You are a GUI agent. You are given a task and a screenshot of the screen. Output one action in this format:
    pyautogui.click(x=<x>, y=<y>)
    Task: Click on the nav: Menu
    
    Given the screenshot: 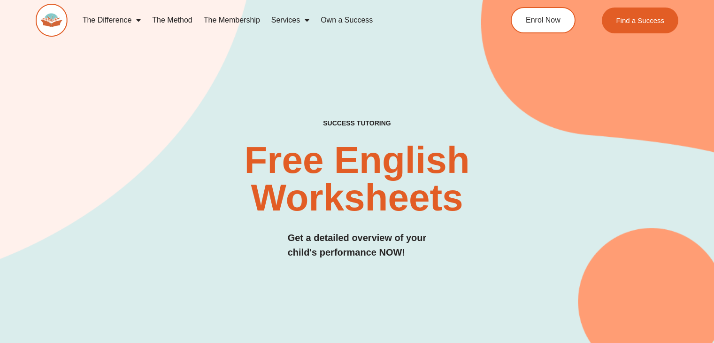 What is the action you would take?
    pyautogui.click(x=276, y=20)
    